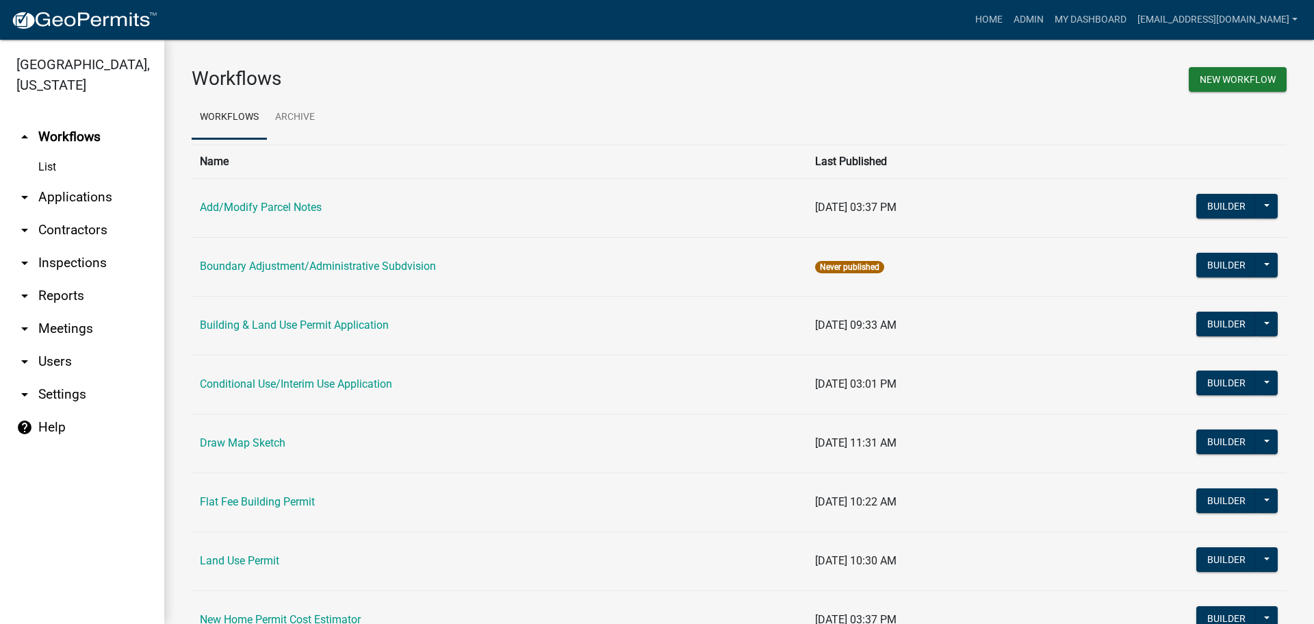 The width and height of the screenshot is (1314, 624). I want to click on a: Conditional Use/Interim Use Application, so click(296, 383).